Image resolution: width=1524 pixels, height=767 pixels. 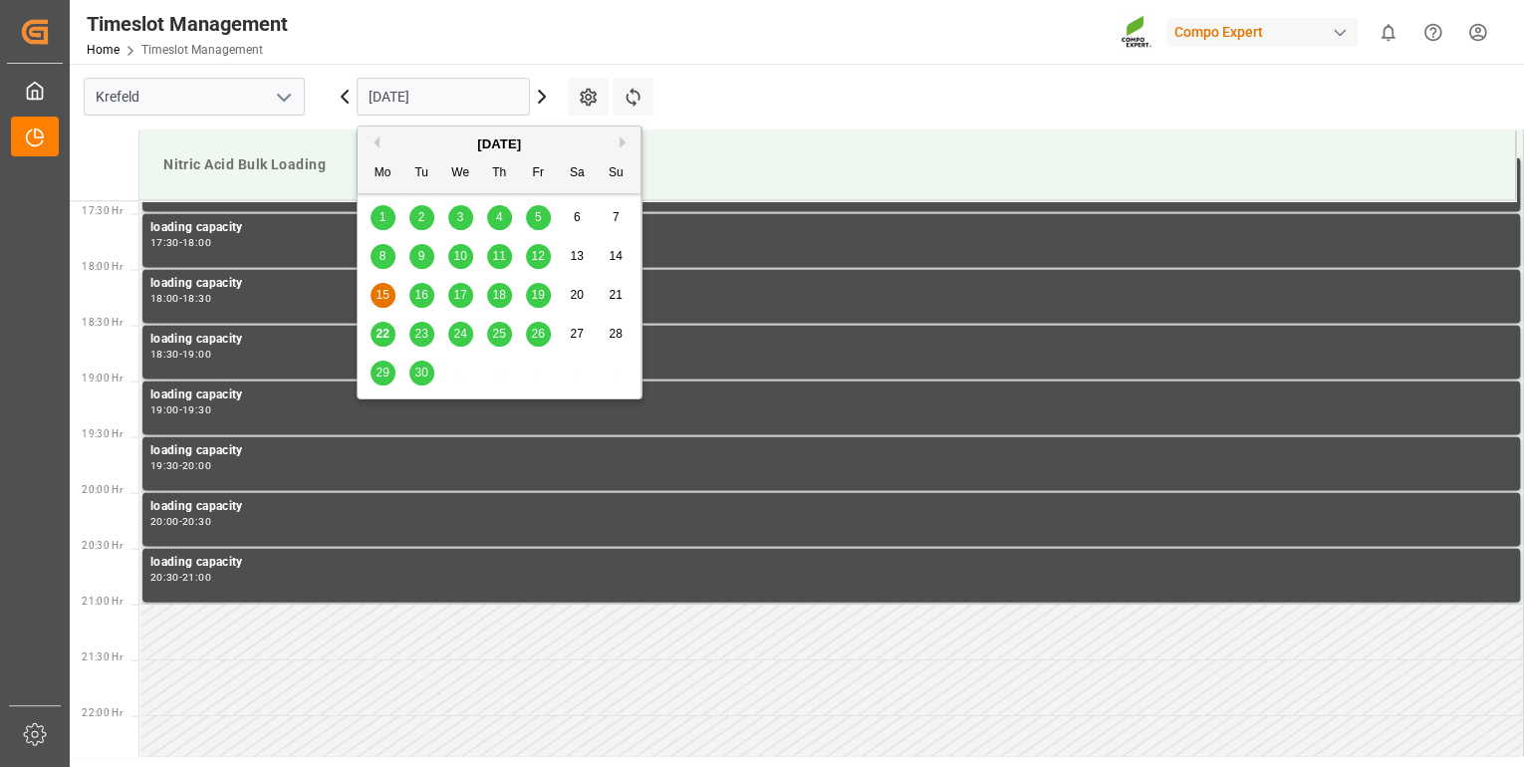 What do you see at coordinates (382, 295) in the screenshot?
I see `span: 15` at bounding box center [382, 295].